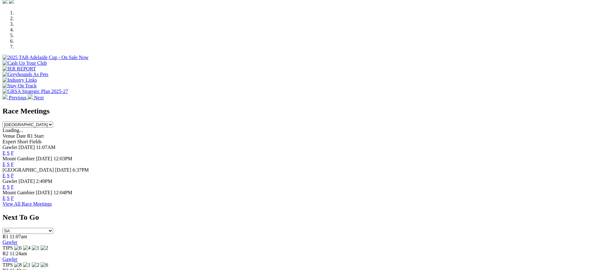  I want to click on a: Previous, so click(15, 97).